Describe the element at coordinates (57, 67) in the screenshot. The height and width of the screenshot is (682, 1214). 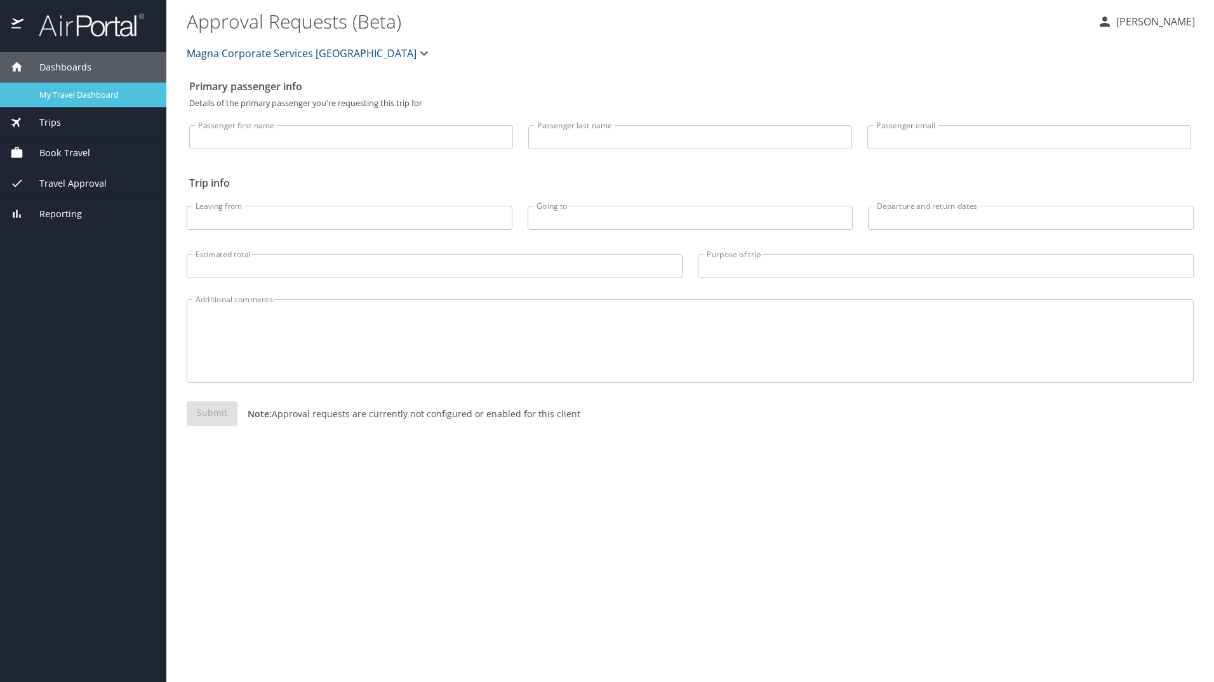
I see `span: Dashboards` at that location.